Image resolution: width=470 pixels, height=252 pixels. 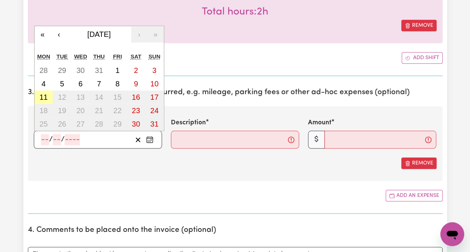 I want to click on button: 31 August 2025, so click(x=155, y=124).